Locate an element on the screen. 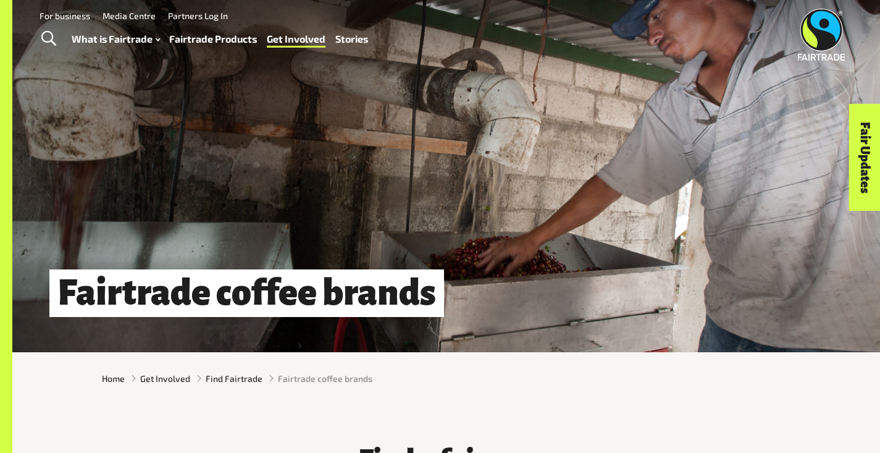 Image resolution: width=880 pixels, height=453 pixels. a: For business is located at coordinates (65, 15).